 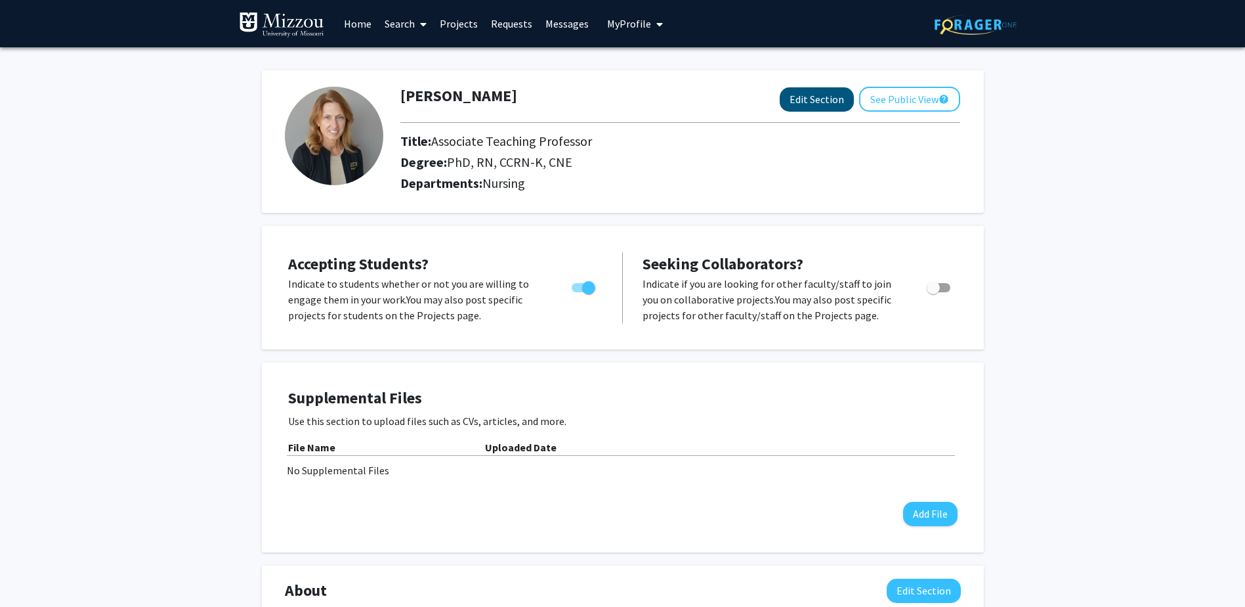 What do you see at coordinates (623, 398) in the screenshot?
I see `h4: Supplemental Files` at bounding box center [623, 398].